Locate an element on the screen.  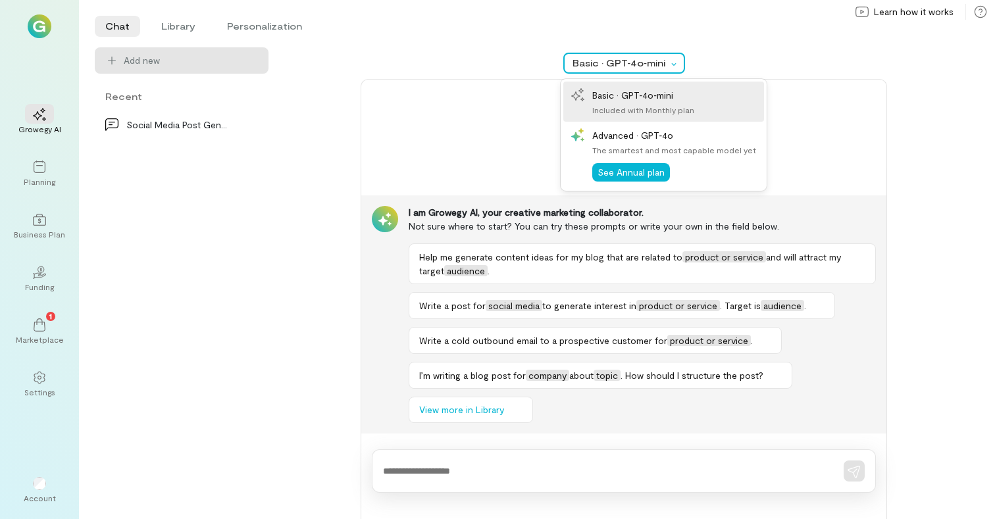
span: to generate interest in is located at coordinates (589, 305).